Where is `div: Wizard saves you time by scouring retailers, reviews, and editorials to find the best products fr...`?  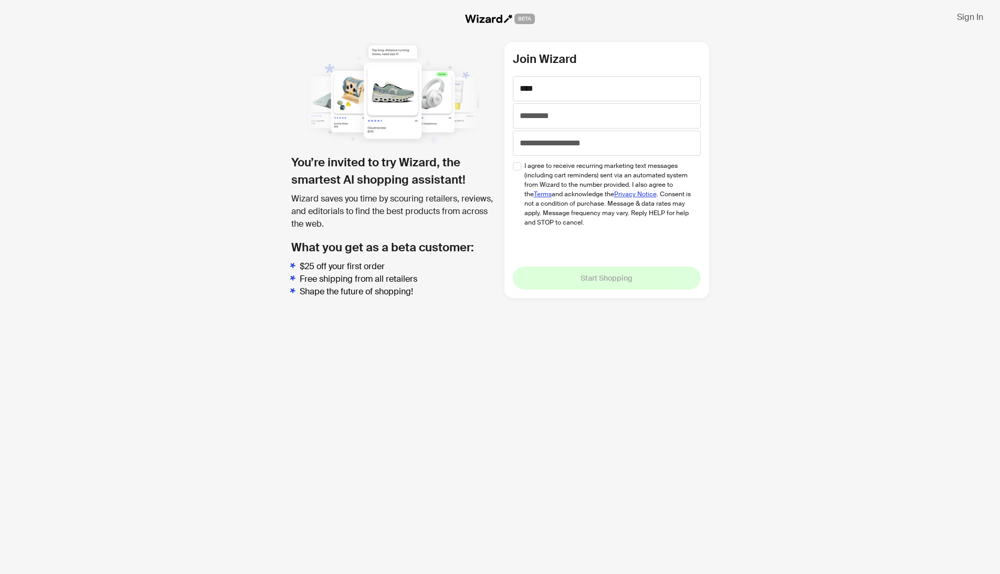
div: Wizard saves you time by scouring retailers, reviews, and editorials to find the best products fr... is located at coordinates (394, 211).